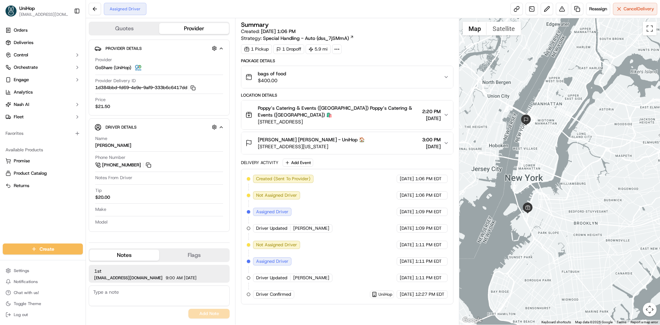 Image resolution: width=660 pixels, height=325 pixels. I want to click on a: Open this area in Google Maps (opens a new window), so click(472, 320).